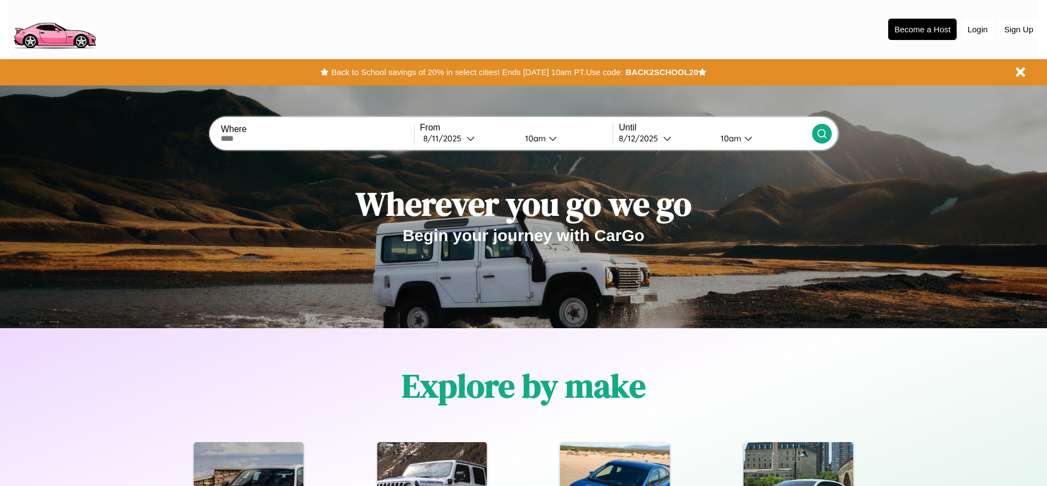 The width and height of the screenshot is (1047, 486). Describe the element at coordinates (445, 138) in the screenshot. I see `div: 8 / 11 / 2025` at that location.